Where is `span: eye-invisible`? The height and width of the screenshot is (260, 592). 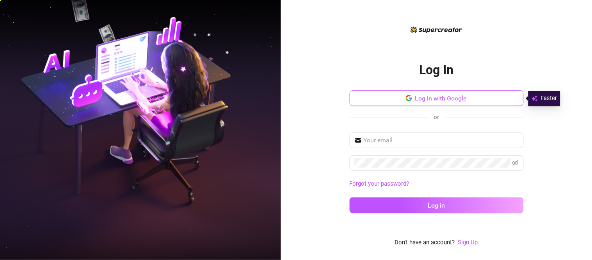 span: eye-invisible is located at coordinates (516, 163).